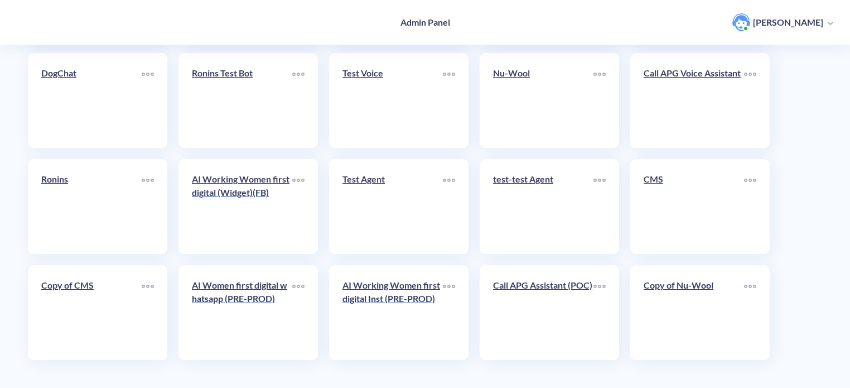 This screenshot has width=850, height=388. What do you see at coordinates (543, 73) in the screenshot?
I see `p: Nu-Wool` at bounding box center [543, 73].